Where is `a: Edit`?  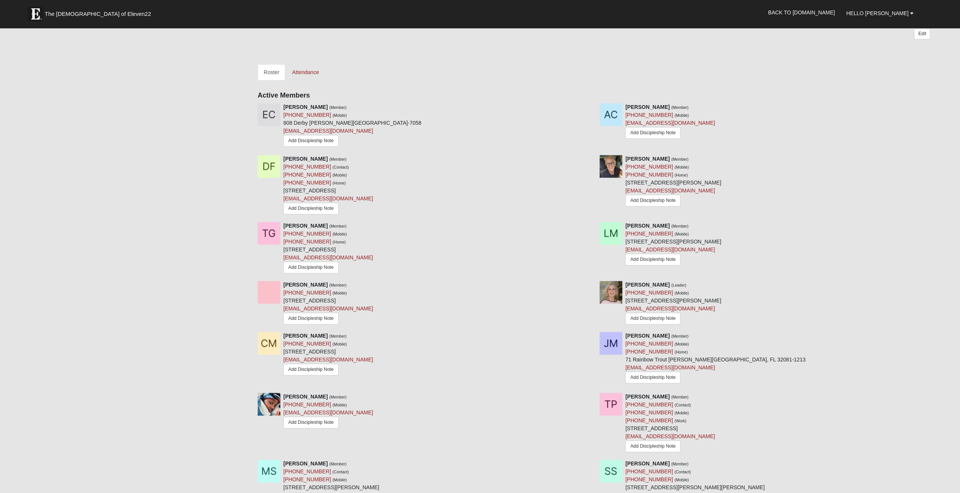
a: Edit is located at coordinates (922, 34).